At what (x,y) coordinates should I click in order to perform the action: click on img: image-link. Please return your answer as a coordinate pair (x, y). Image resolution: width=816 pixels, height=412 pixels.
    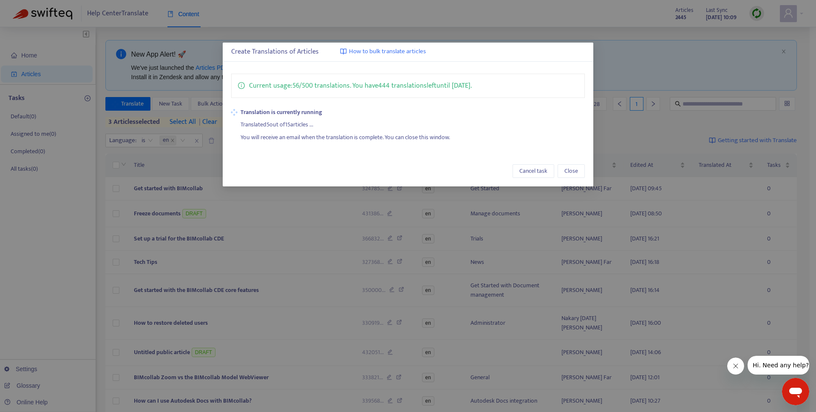
    Looking at the image, I should click on (344, 51).